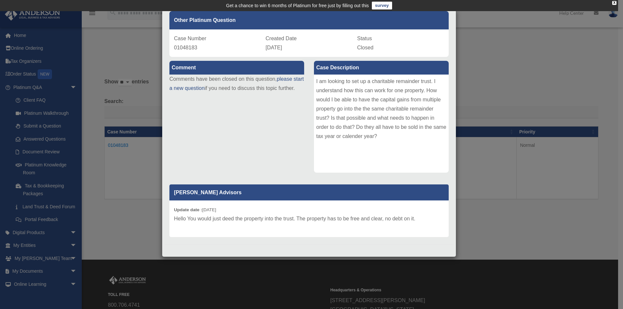 The height and width of the screenshot is (309, 623). What do you see at coordinates (237, 84) in the screenshot?
I see `p: Comments have been closed on this question, if you need to discuss this topic further.` at bounding box center [237, 84].